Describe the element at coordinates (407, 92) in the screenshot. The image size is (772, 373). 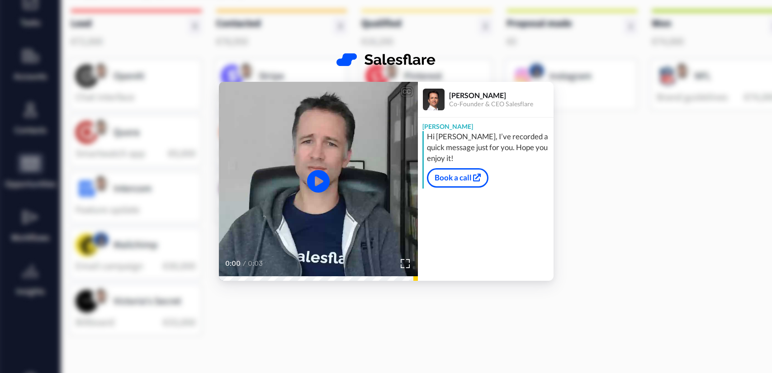
I see `div: CC` at that location.